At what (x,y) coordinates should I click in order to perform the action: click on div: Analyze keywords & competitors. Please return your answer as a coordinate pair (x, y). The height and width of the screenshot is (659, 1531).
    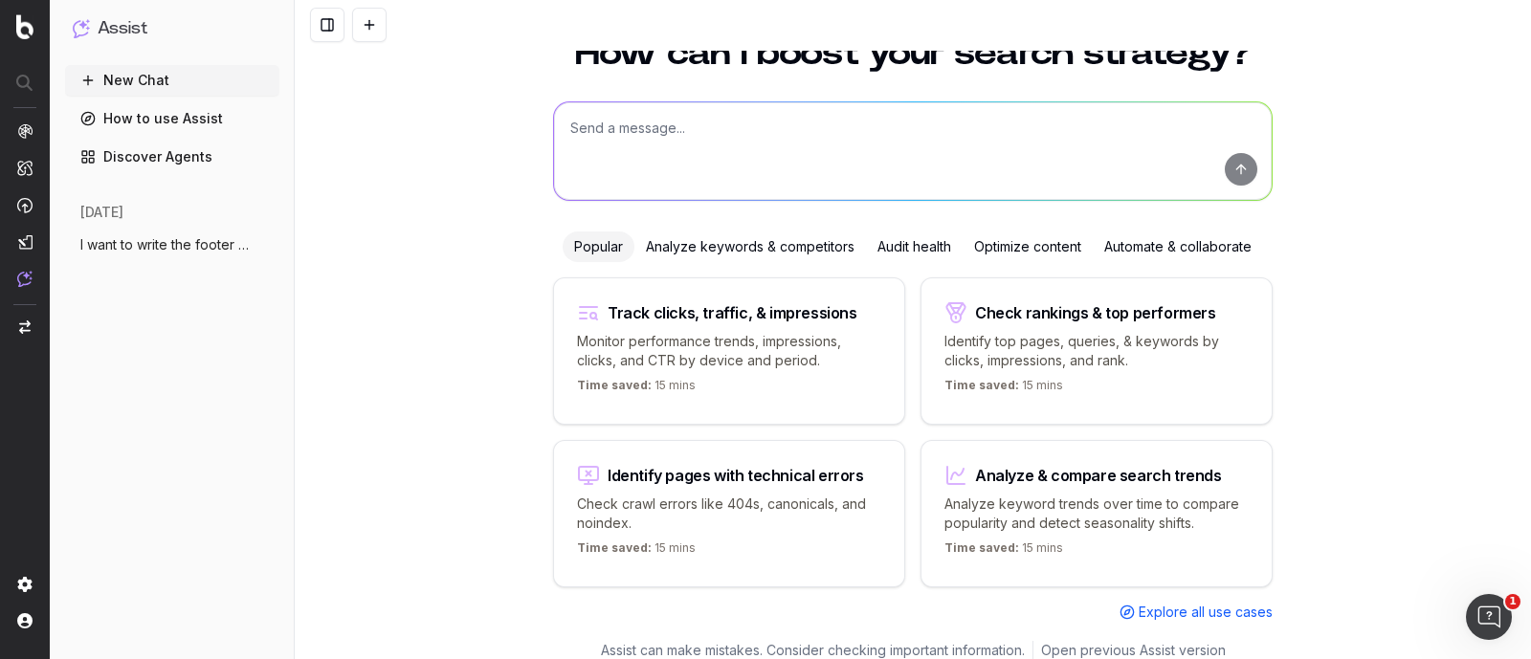
    Looking at the image, I should click on (750, 247).